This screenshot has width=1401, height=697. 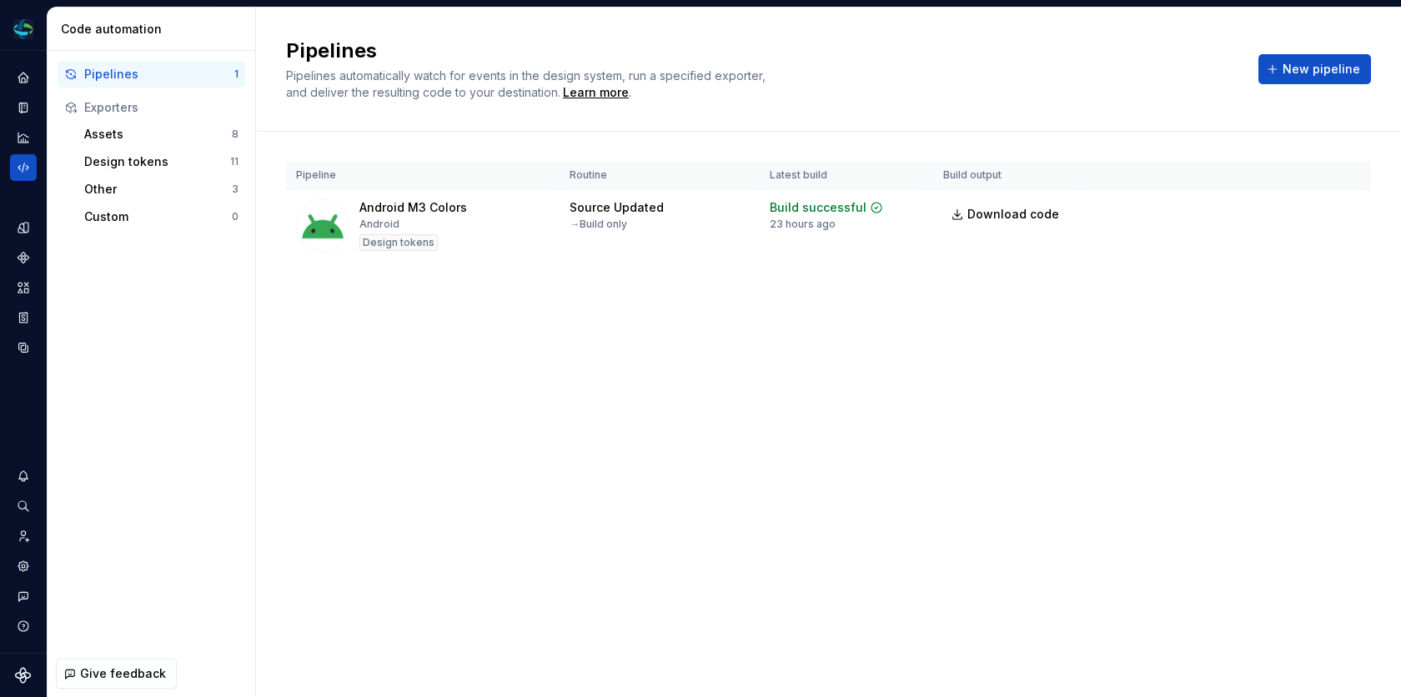 What do you see at coordinates (151, 74) in the screenshot?
I see `a: Pipelines1` at bounding box center [151, 74].